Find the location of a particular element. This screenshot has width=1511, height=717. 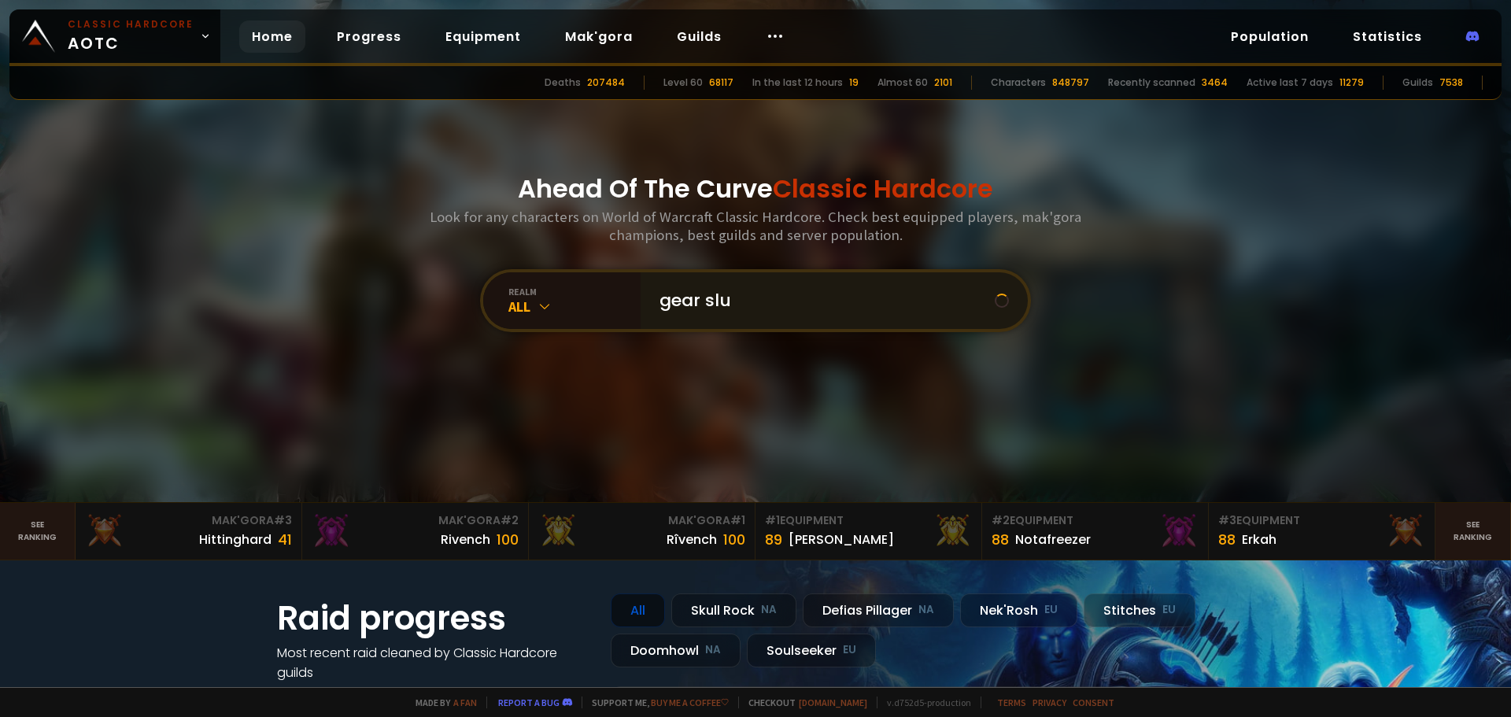

div: 11279 is located at coordinates (1351, 83).